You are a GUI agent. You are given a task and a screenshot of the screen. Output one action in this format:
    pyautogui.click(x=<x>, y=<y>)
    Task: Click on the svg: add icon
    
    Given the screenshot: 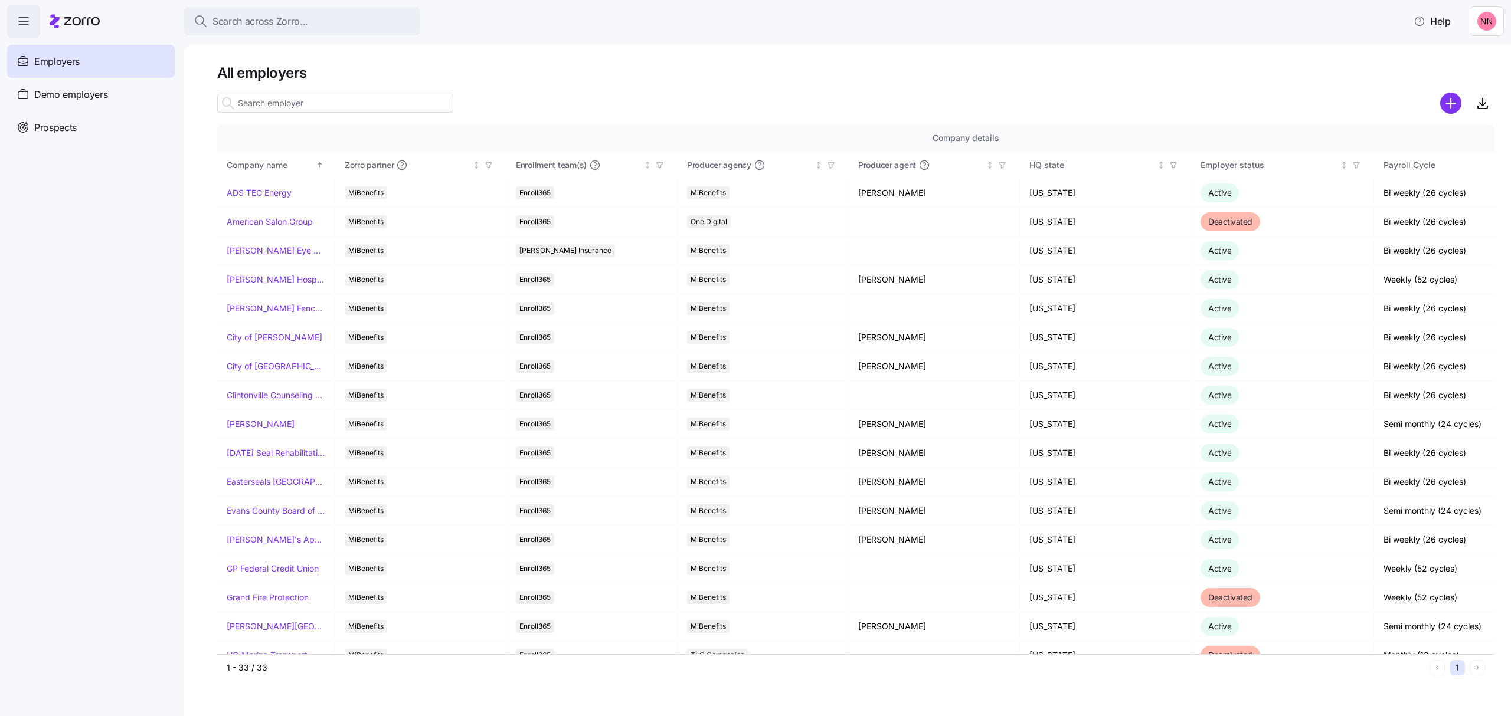 What is the action you would take?
    pyautogui.click(x=1451, y=103)
    